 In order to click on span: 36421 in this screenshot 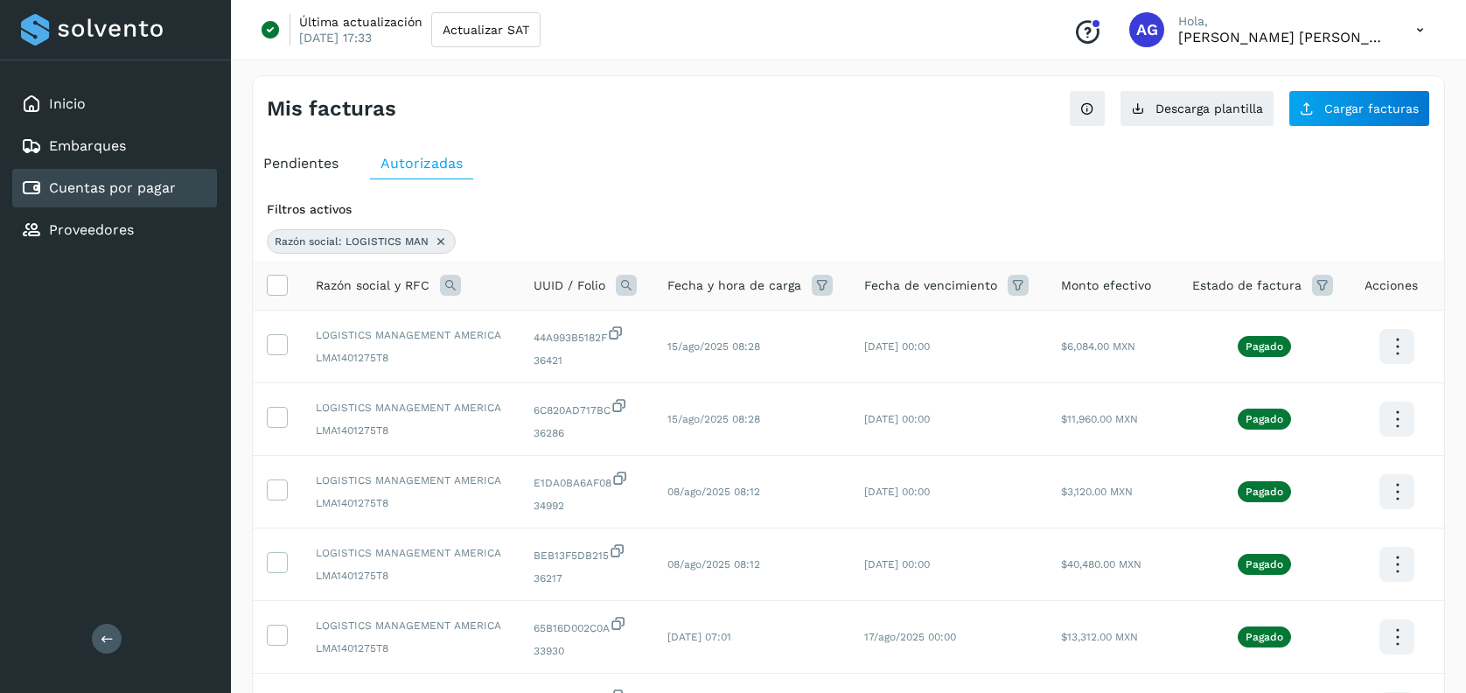, I will do `click(586, 360)`.